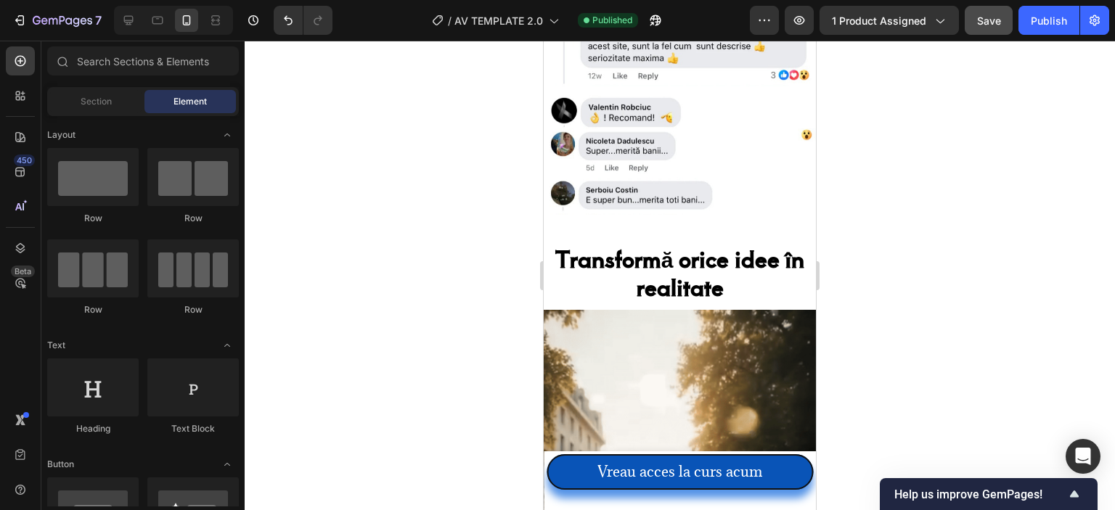 The height and width of the screenshot is (510, 1115). What do you see at coordinates (612, 20) in the screenshot?
I see `span: Published` at bounding box center [612, 20].